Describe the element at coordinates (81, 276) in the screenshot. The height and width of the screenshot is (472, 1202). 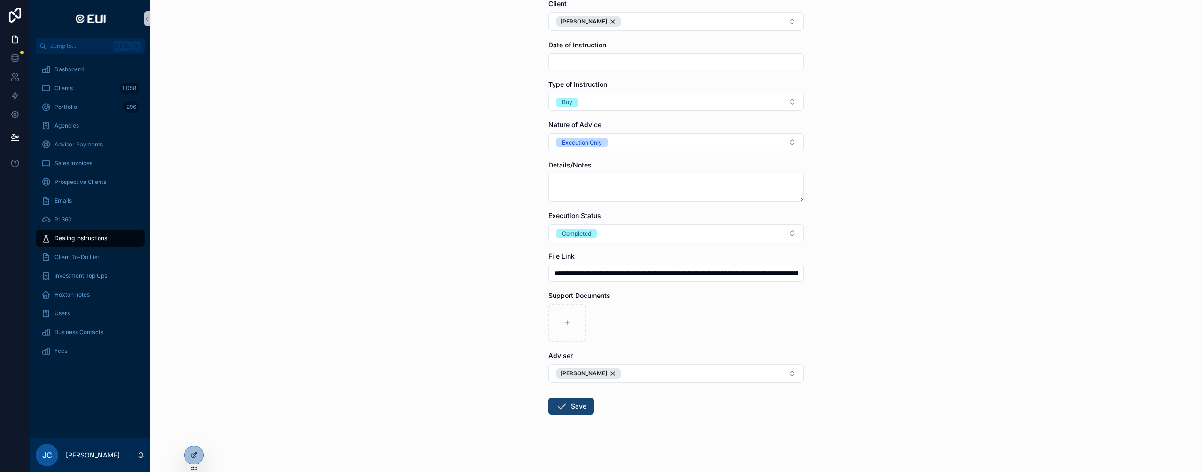
I see `span: Investment Top Ups` at that location.